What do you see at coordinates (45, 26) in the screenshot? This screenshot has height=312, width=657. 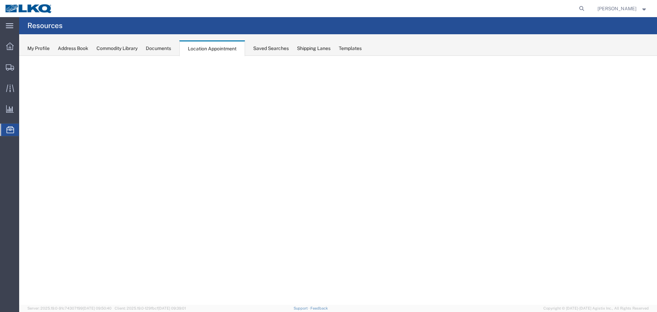 I see `h4: Resources` at bounding box center [45, 26].